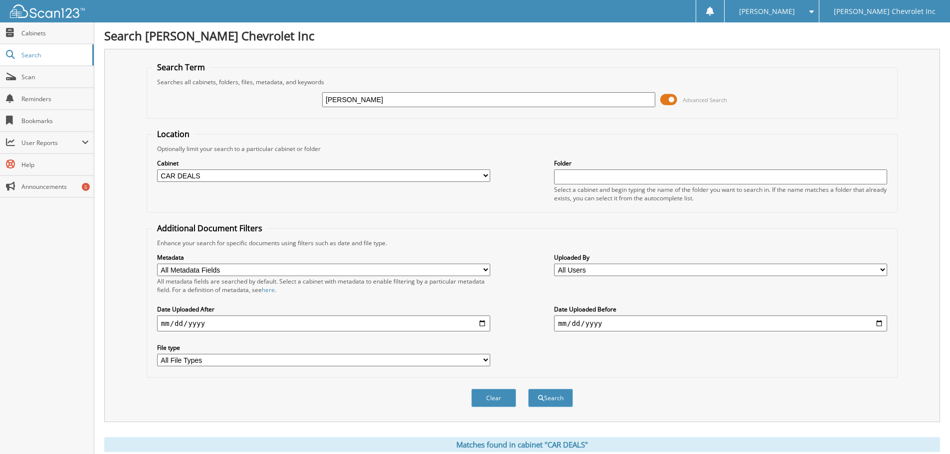  I want to click on div: Select a cabinet and begin typing the name of the folder you want to search in. If the name match..., so click(721, 194).